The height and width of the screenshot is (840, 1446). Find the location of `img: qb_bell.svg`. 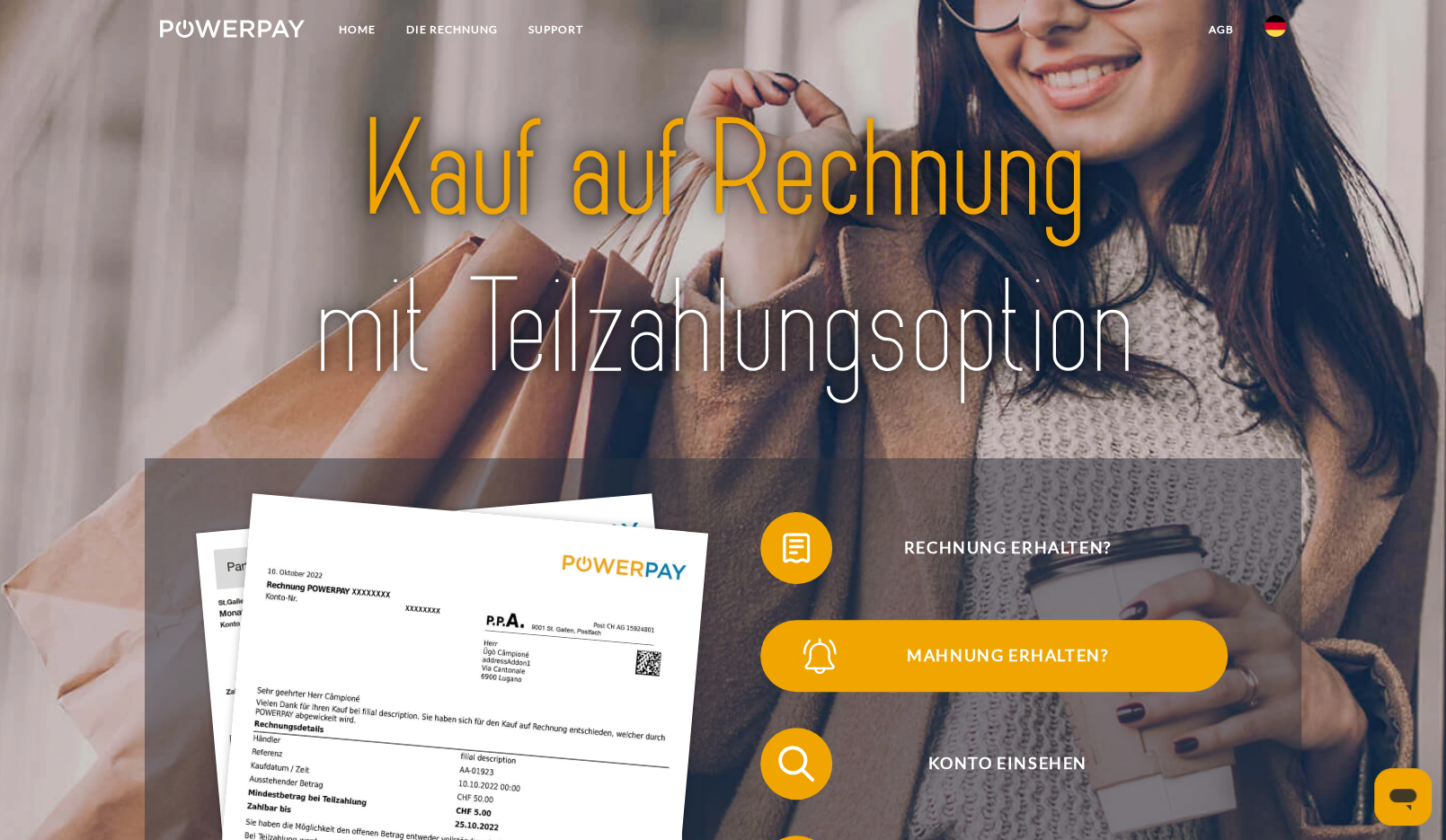

img: qb_bell.svg is located at coordinates (820, 656).